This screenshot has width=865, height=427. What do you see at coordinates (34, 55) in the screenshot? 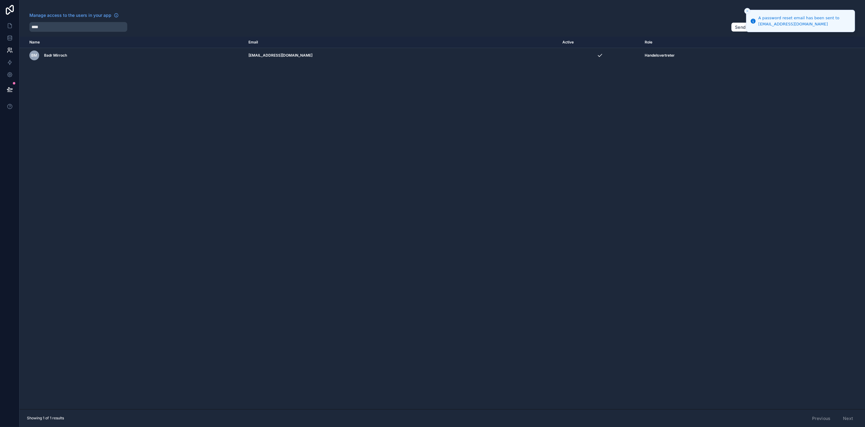
I see `span: BM` at bounding box center [34, 55].